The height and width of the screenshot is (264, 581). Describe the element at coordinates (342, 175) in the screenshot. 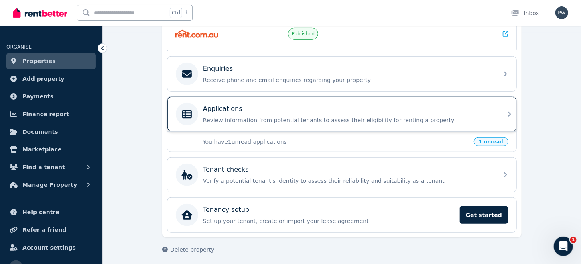

I see `a: Tenant checksVerify a potential tenant's identity to assess their reliability and suitability as ...` at that location.